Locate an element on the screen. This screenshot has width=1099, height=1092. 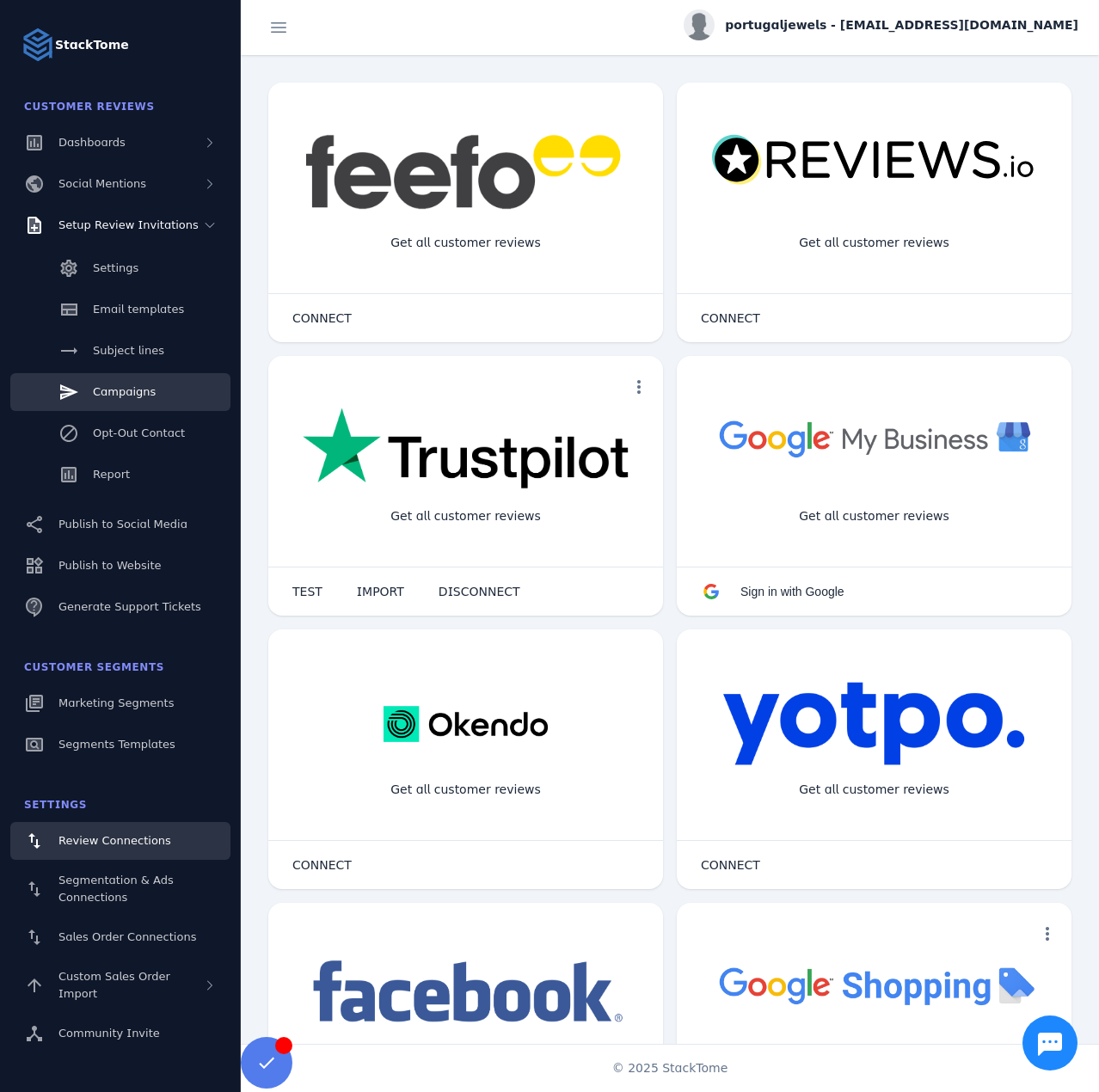
a: Publish to Website is located at coordinates (121, 566).